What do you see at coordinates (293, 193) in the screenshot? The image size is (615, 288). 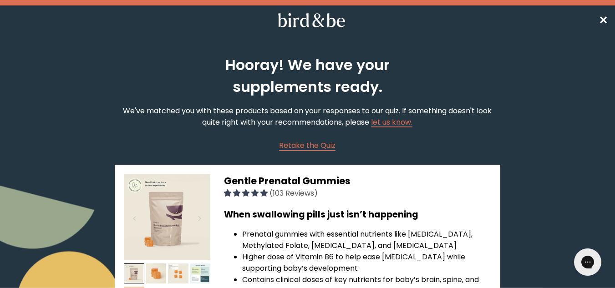 I see `span: (103 Reviews)` at bounding box center [293, 193].